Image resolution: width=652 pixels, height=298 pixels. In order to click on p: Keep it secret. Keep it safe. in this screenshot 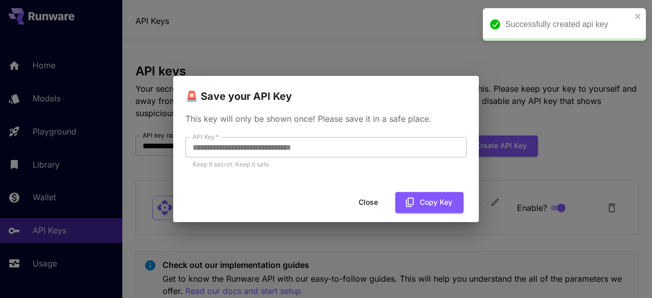, I will do `click(326, 165)`.